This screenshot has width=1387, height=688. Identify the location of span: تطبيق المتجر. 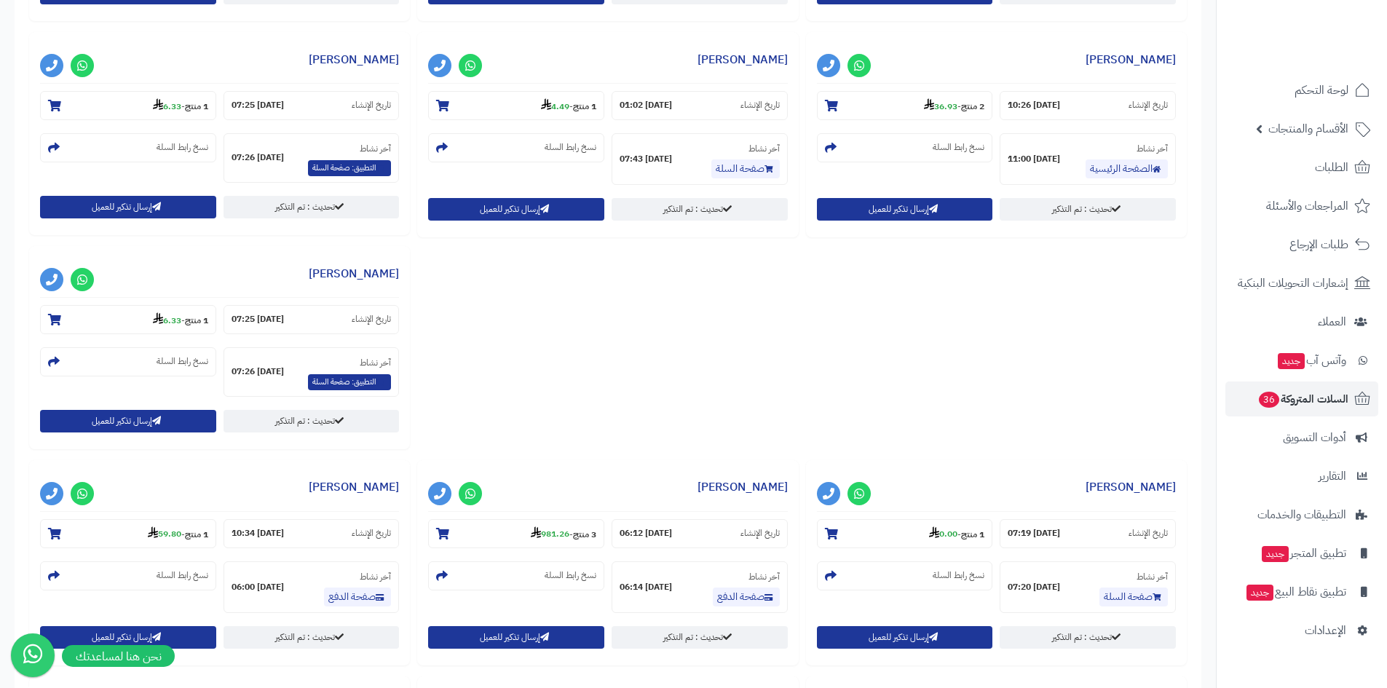
(1303, 553).